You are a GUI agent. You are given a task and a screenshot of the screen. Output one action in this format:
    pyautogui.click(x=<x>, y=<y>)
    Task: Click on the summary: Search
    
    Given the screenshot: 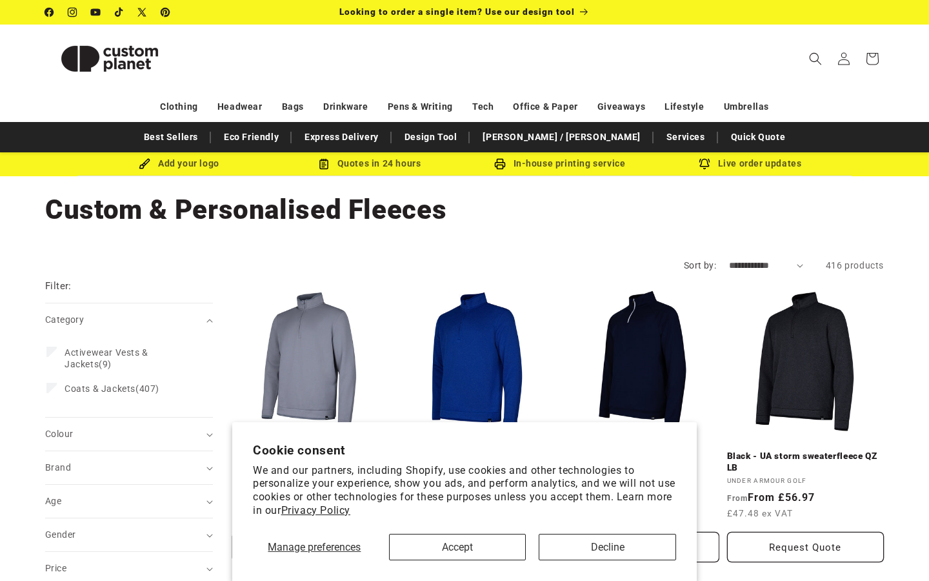 What is the action you would take?
    pyautogui.click(x=815, y=59)
    